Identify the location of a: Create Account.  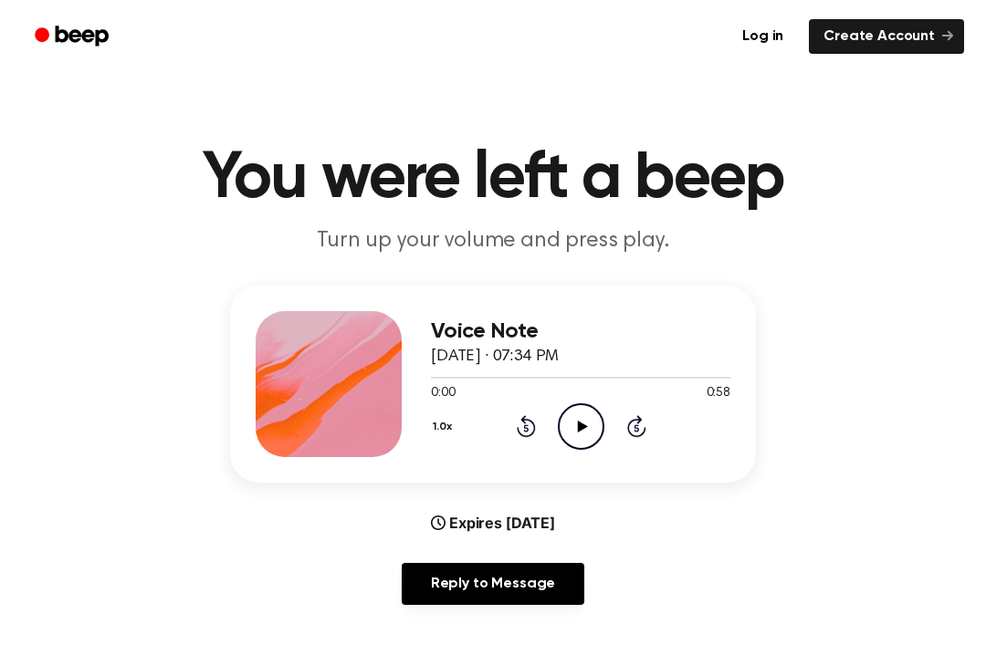
(886, 37).